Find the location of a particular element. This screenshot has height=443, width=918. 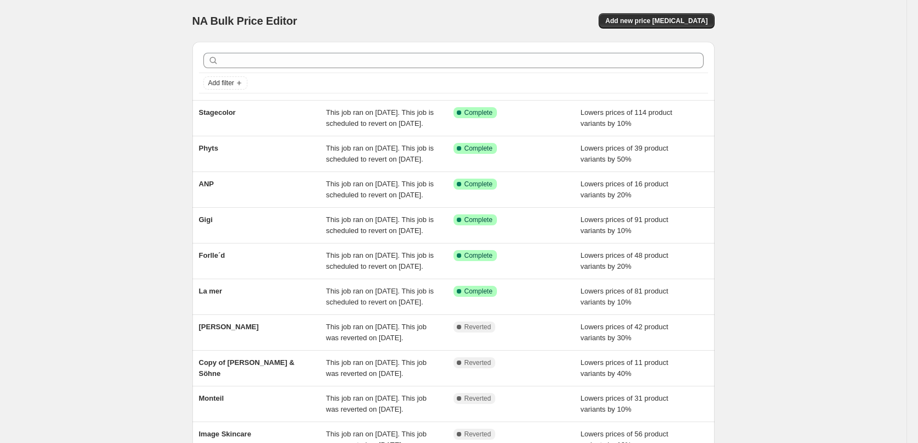

span: Lowers prices of 81 product variants by 10% is located at coordinates (624, 296).